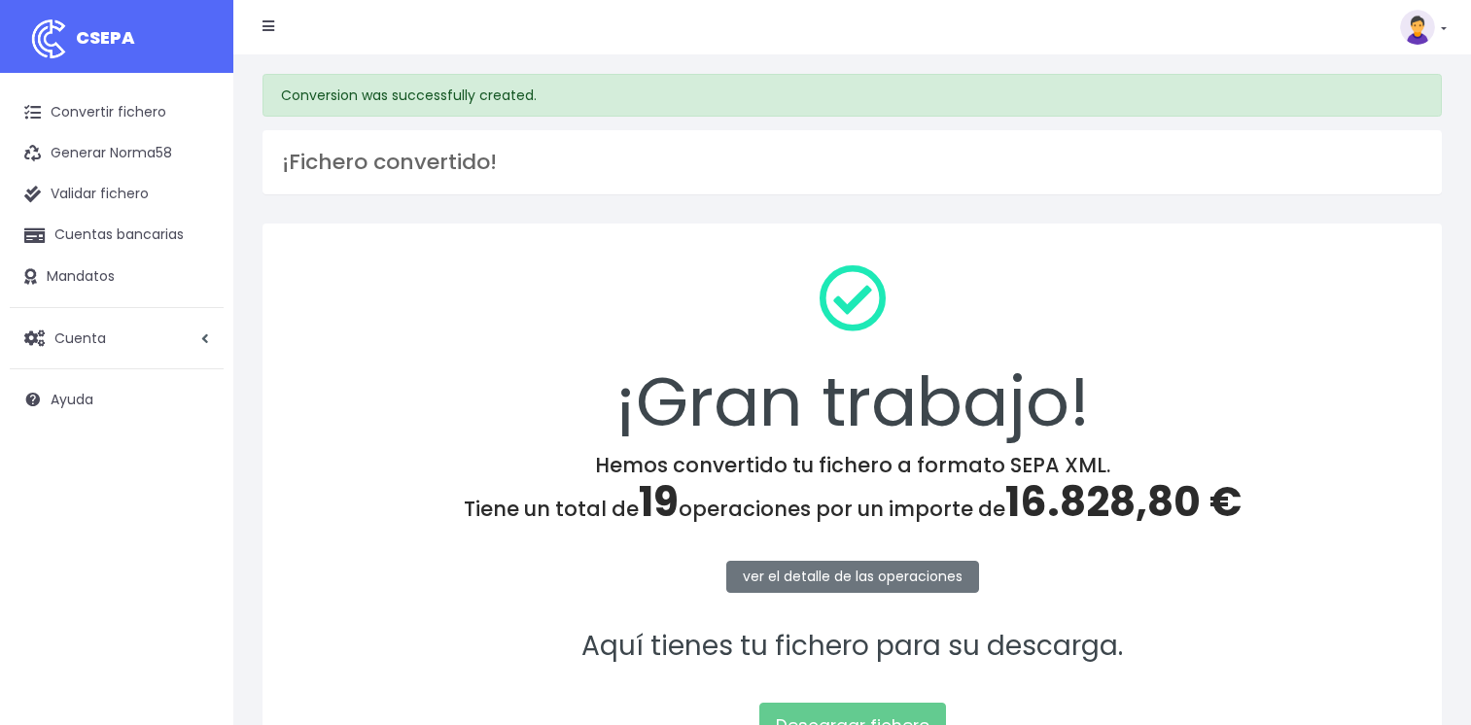  What do you see at coordinates (80, 337) in the screenshot?
I see `span: Cuenta` at bounding box center [80, 337].